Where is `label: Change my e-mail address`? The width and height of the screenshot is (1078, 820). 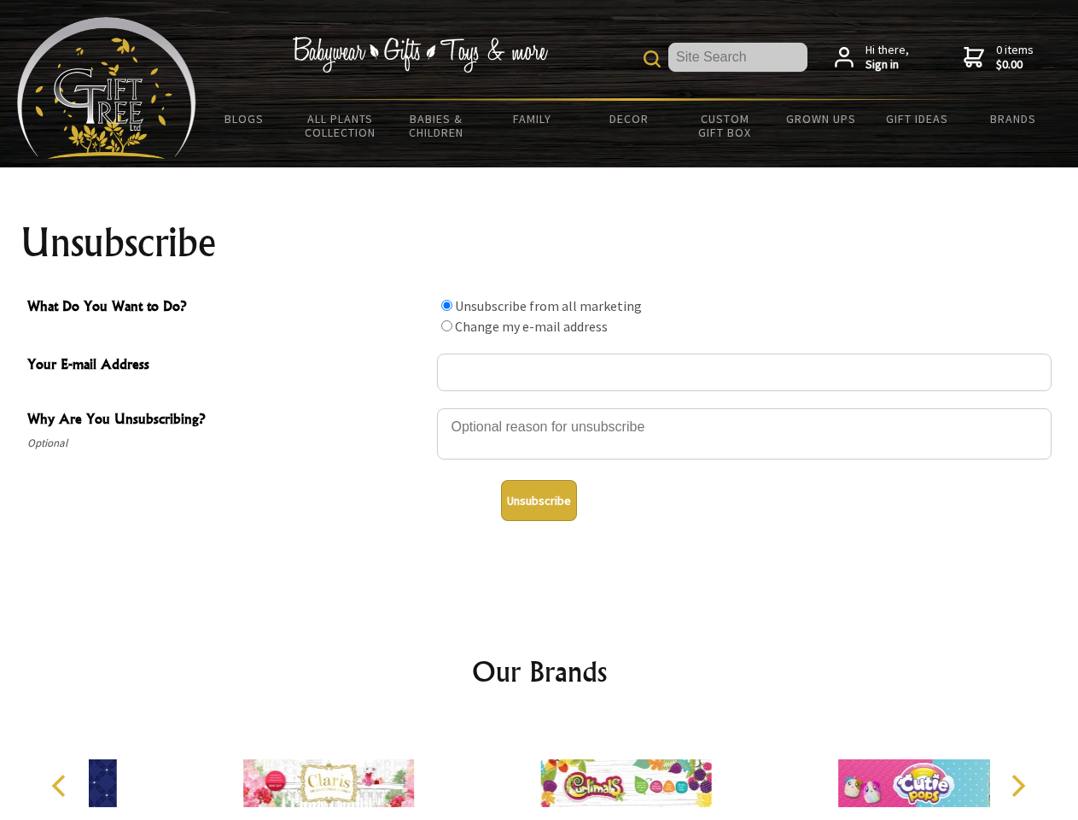
label: Change my e-mail address is located at coordinates (531, 326).